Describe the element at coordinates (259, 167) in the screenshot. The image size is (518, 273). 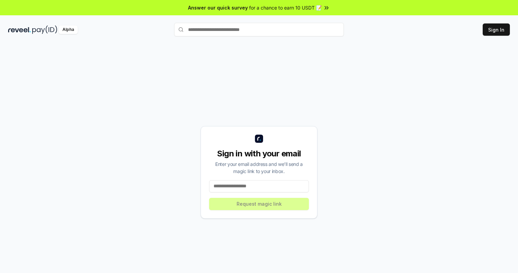
I see `div: Enter your email address and we’ll send a magic link to your inbox.` at that location.